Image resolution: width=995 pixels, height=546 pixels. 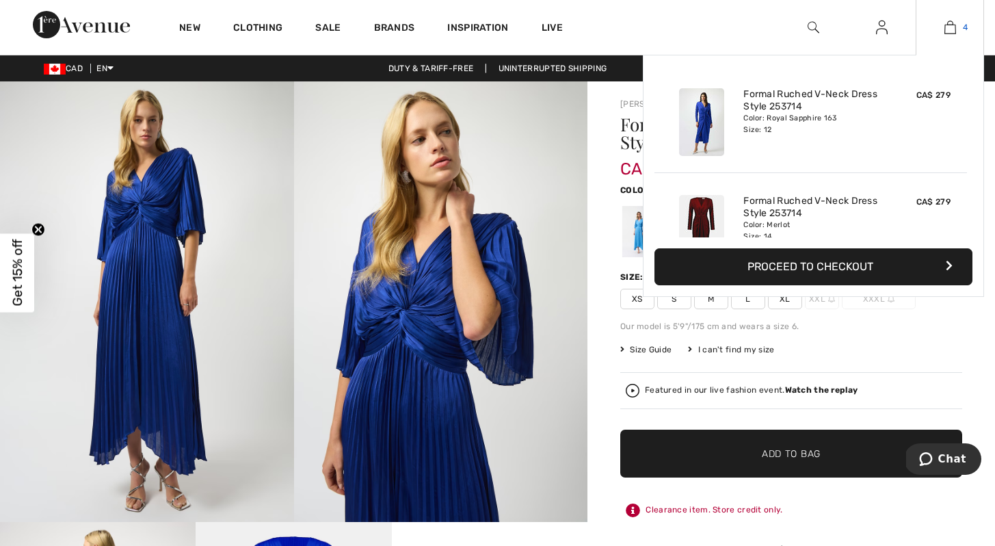 What do you see at coordinates (763, 133) in the screenshot?
I see `h1: Formal Maxi Wrap Dress Style 251903` at bounding box center [763, 133].